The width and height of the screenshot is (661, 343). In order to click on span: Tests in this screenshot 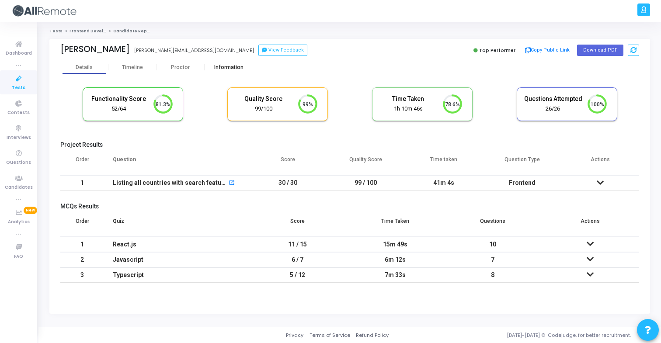, I will do `click(18, 88)`.